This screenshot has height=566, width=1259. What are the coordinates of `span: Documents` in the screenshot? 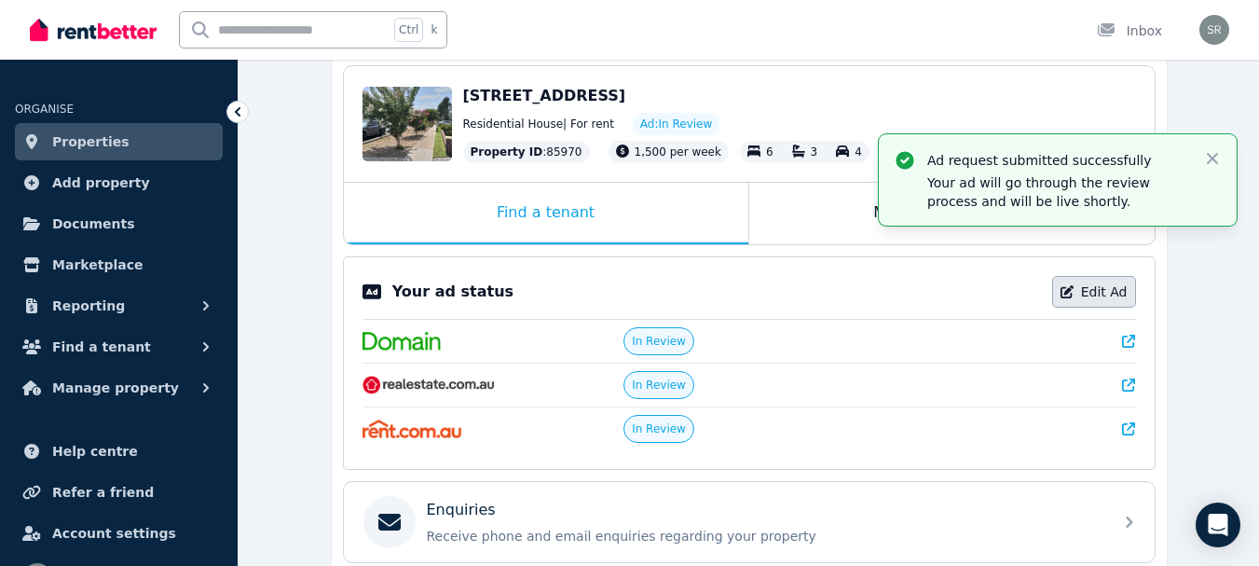 It's located at (93, 224).